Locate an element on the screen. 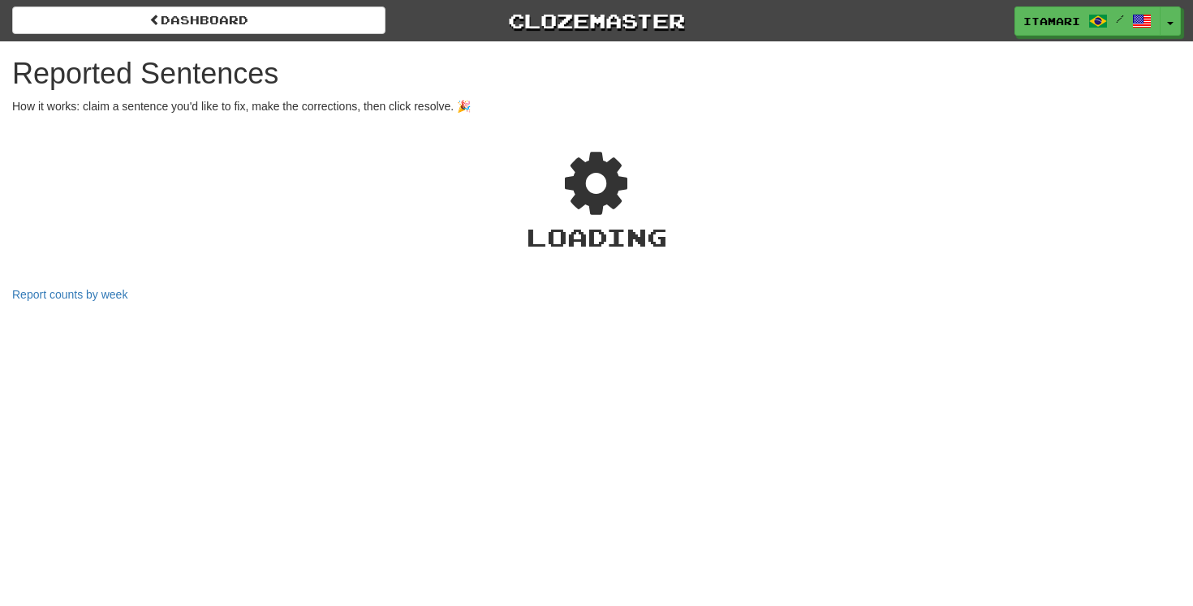 This screenshot has height=606, width=1193. a: itamari / is located at coordinates (1088, 21).